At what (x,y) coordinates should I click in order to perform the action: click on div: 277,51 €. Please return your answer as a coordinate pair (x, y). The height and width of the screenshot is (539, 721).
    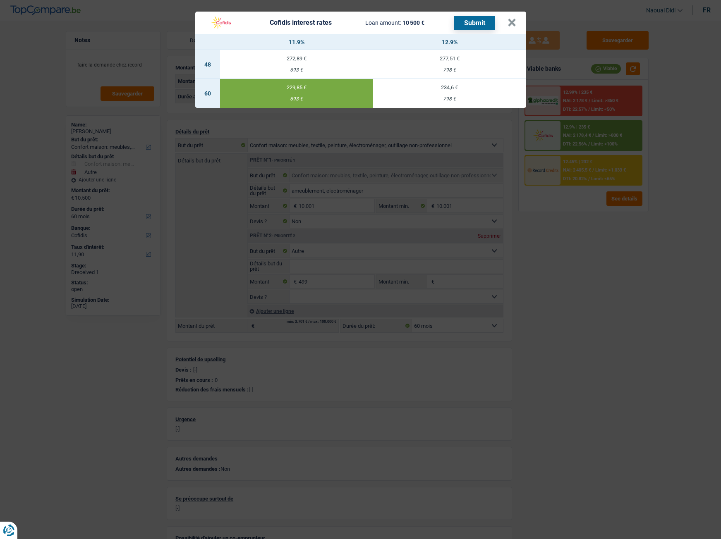
    Looking at the image, I should click on (449, 58).